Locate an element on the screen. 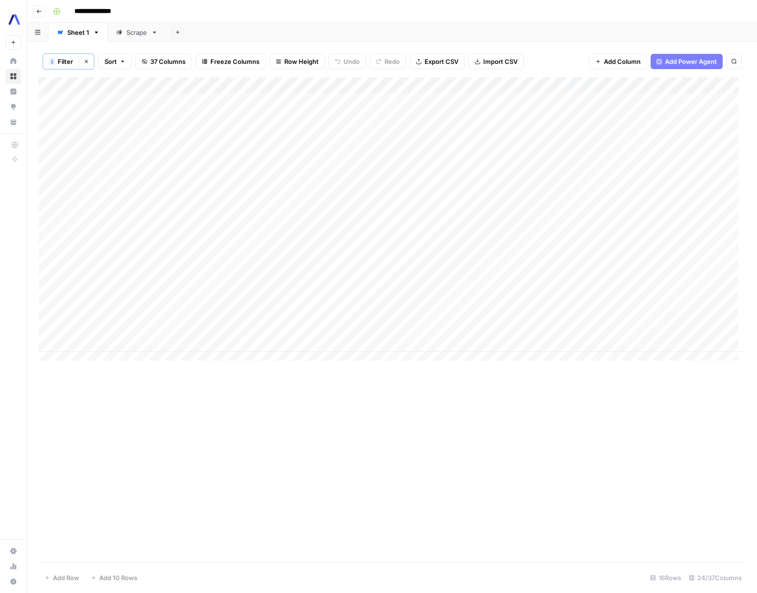 The width and height of the screenshot is (757, 593). span: 37 Columns is located at coordinates (168, 61).